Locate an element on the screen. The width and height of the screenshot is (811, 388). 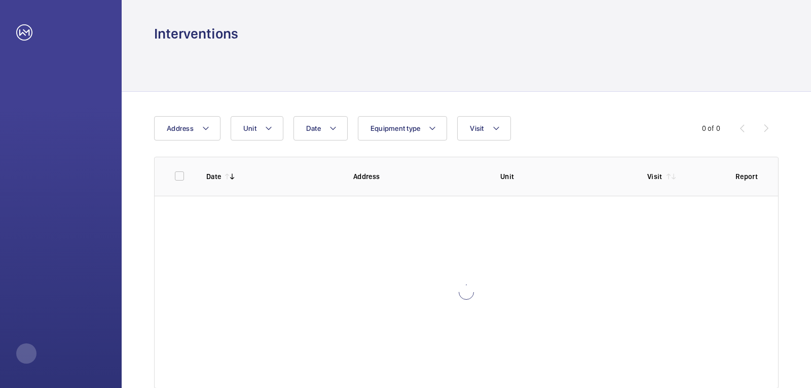
p: Visit is located at coordinates (655, 176).